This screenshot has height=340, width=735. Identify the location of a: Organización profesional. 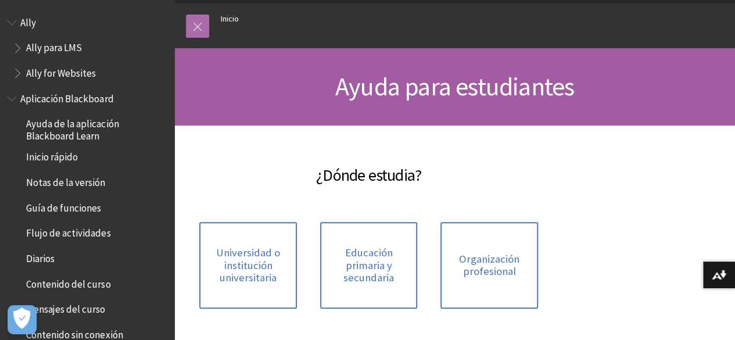
(489, 265).